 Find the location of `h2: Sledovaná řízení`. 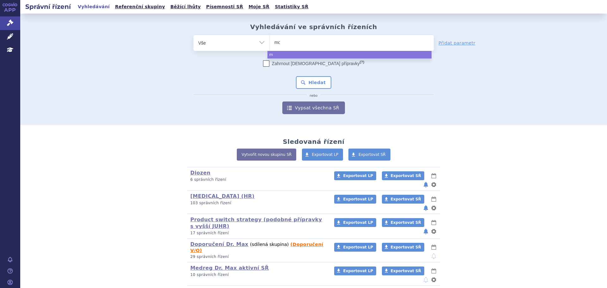

h2: Sledovaná řízení is located at coordinates (313, 142).